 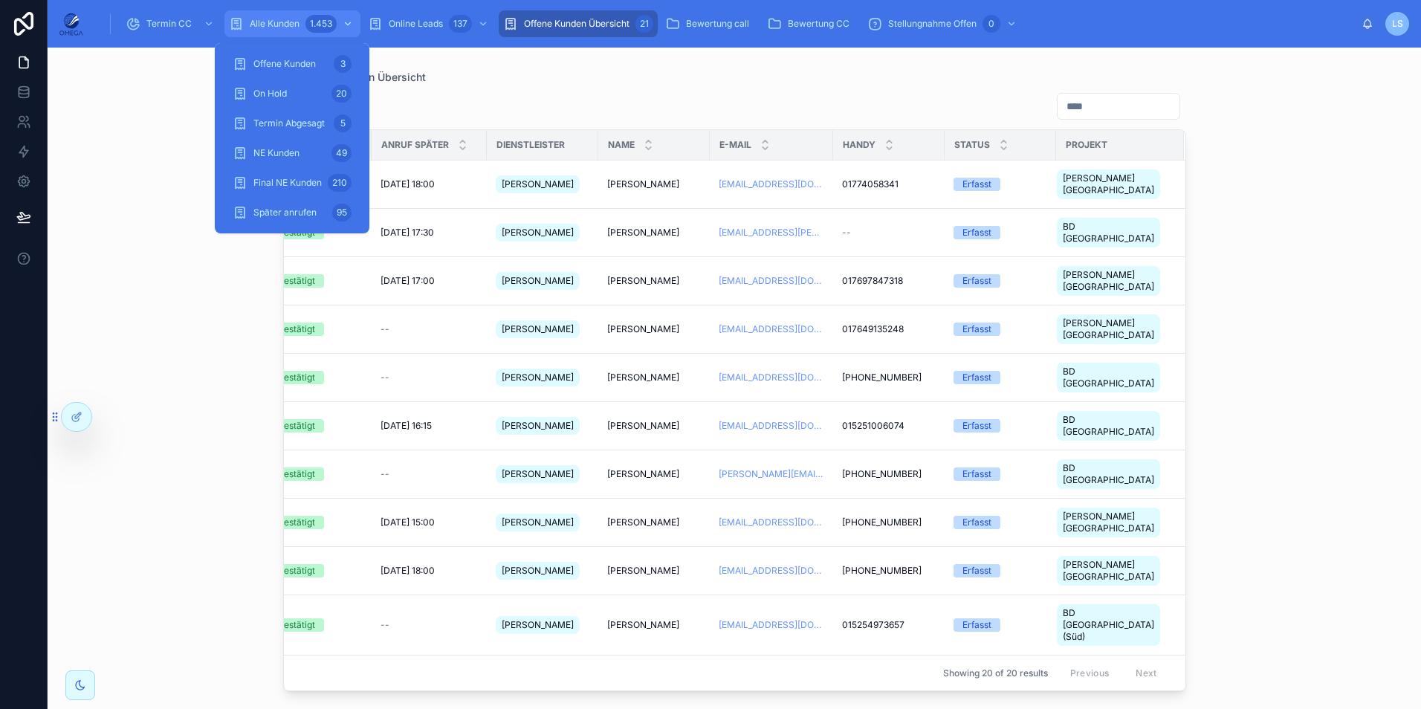 I want to click on span: Später anrufen, so click(x=285, y=213).